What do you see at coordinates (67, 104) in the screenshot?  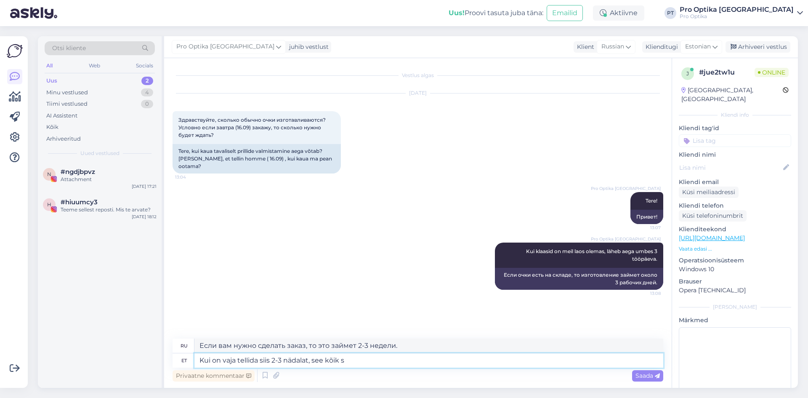 I see `div: Tiimi vestlused` at bounding box center [67, 104].